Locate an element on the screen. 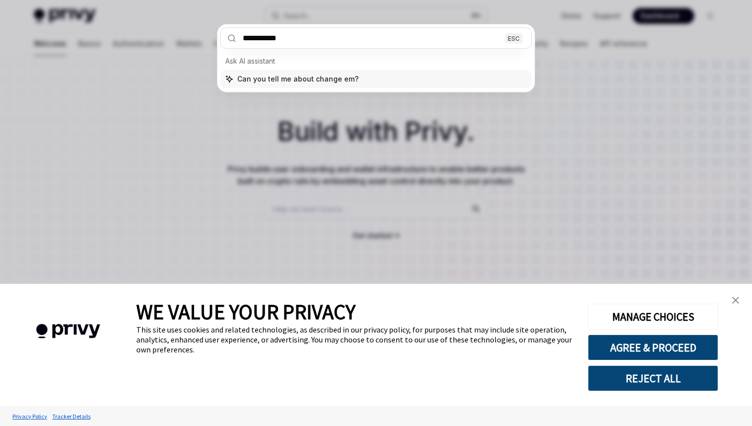 The image size is (752, 426). a: Privacy Policy is located at coordinates (30, 416).